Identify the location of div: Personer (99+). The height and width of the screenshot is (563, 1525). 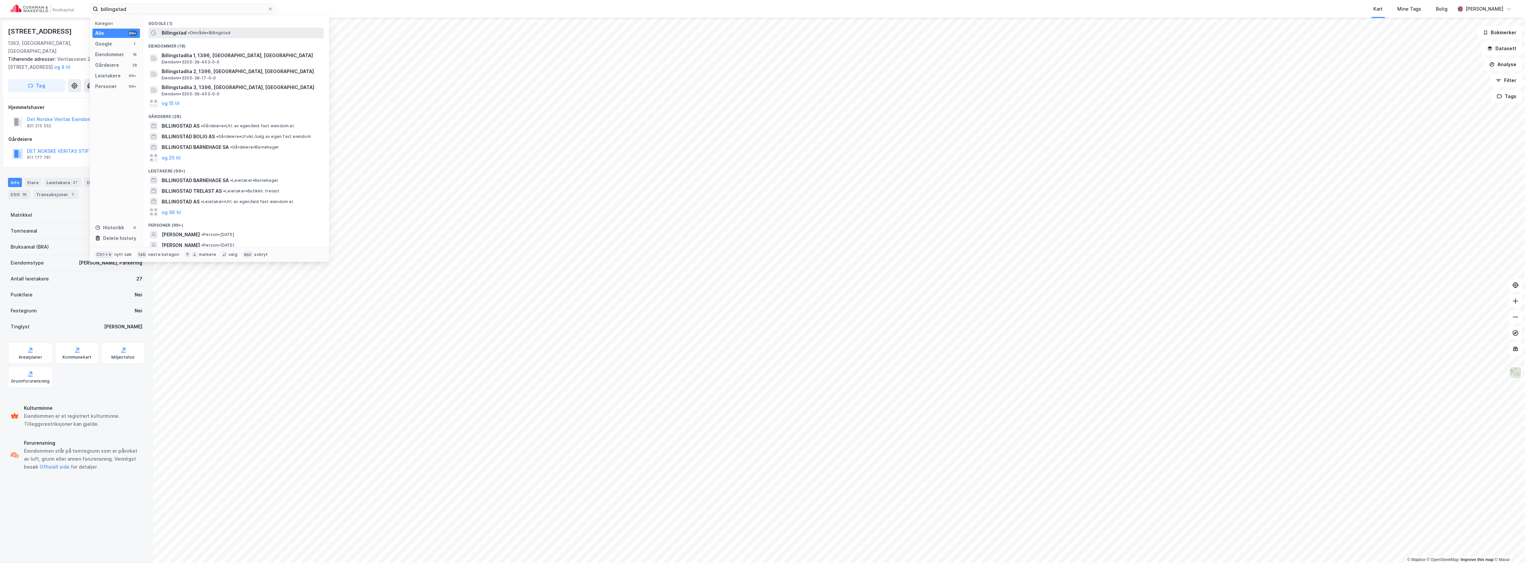
(236, 224).